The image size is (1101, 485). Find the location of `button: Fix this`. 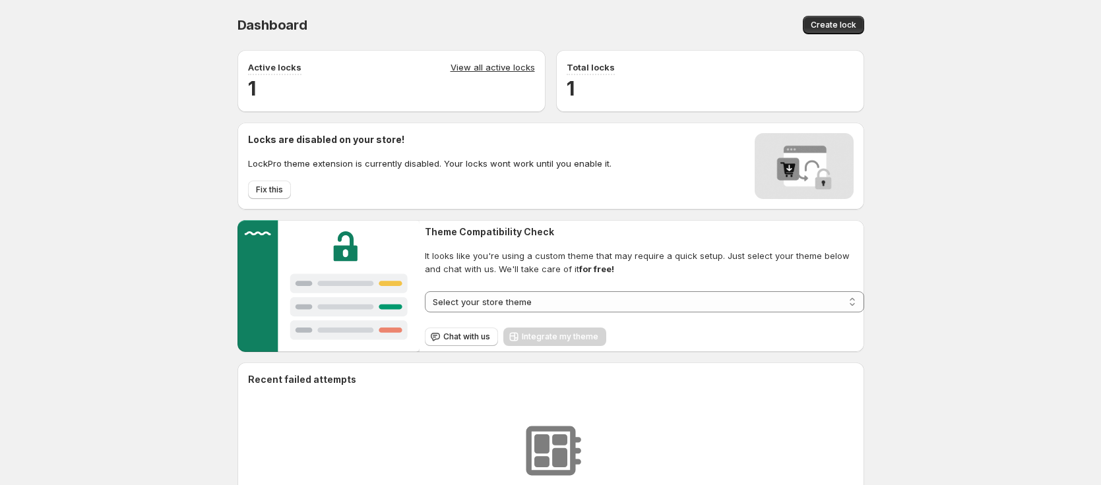

button: Fix this is located at coordinates (269, 190).